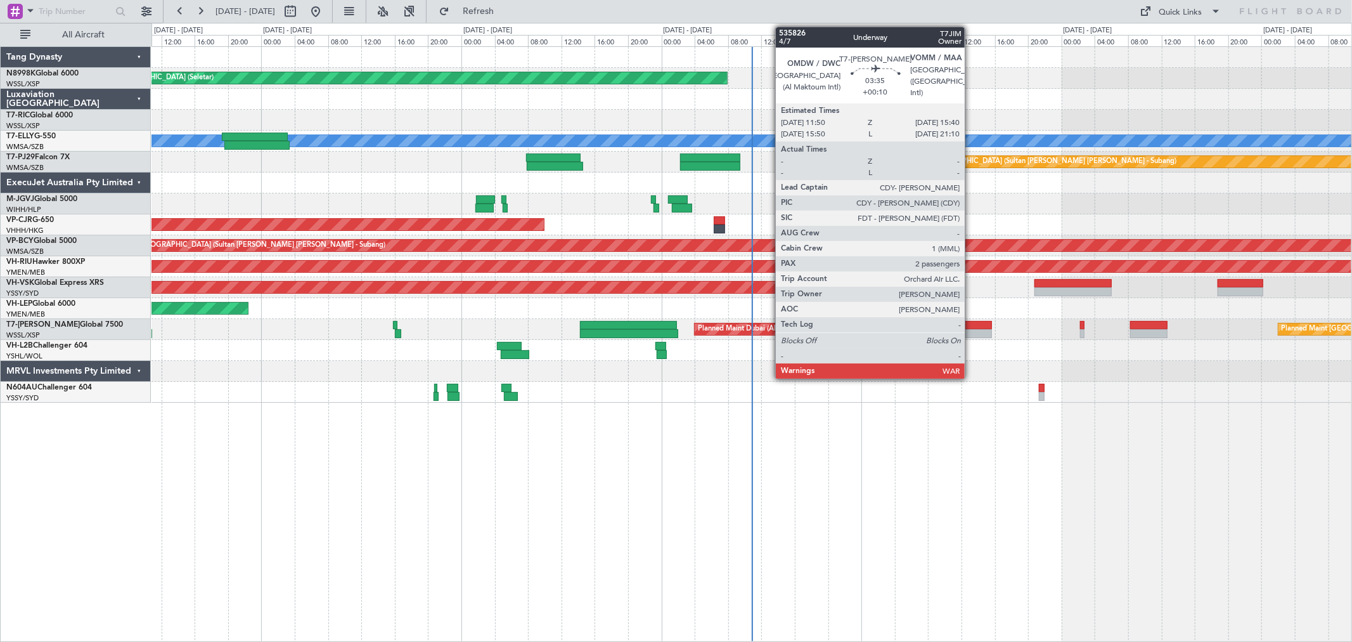  I want to click on span: M-JGVJ, so click(20, 199).